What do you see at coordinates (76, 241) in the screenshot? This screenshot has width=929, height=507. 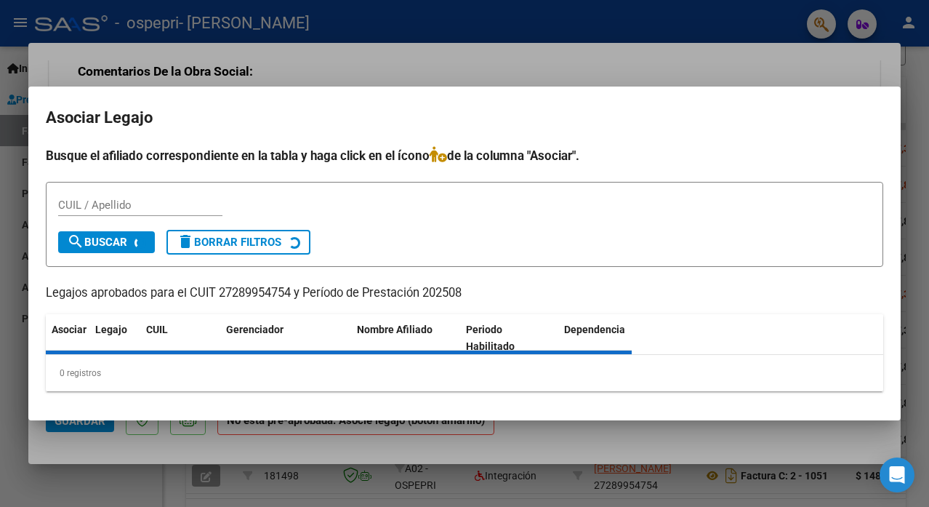 I see `mat-icon: search` at bounding box center [76, 241].